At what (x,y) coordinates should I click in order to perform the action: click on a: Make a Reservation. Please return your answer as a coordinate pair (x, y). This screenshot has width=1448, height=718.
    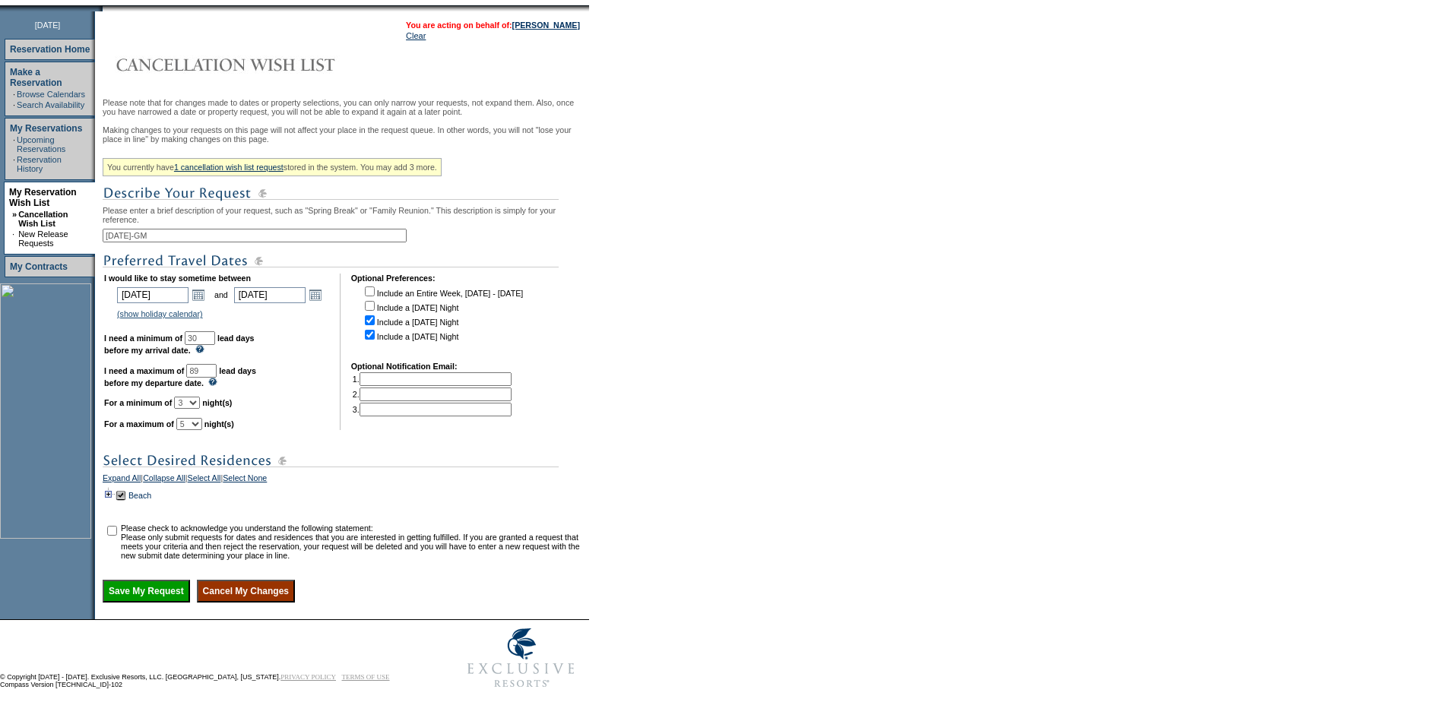
    Looking at the image, I should click on (36, 78).